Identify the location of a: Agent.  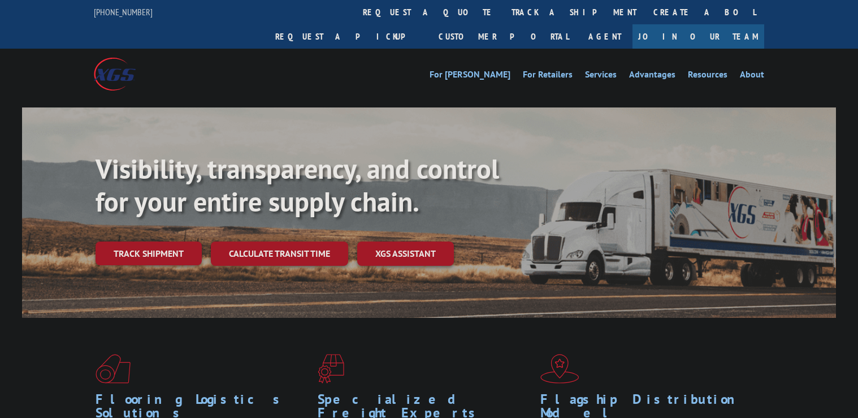
(605, 36).